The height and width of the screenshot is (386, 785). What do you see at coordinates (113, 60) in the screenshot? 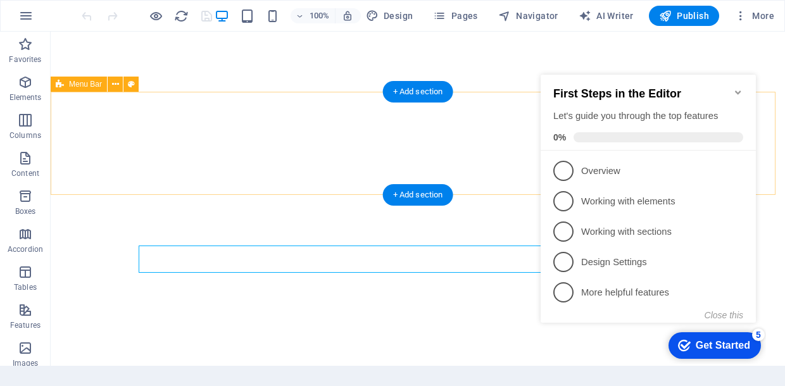
I see `div: Let's guide you through the top features` at bounding box center [113, 60].